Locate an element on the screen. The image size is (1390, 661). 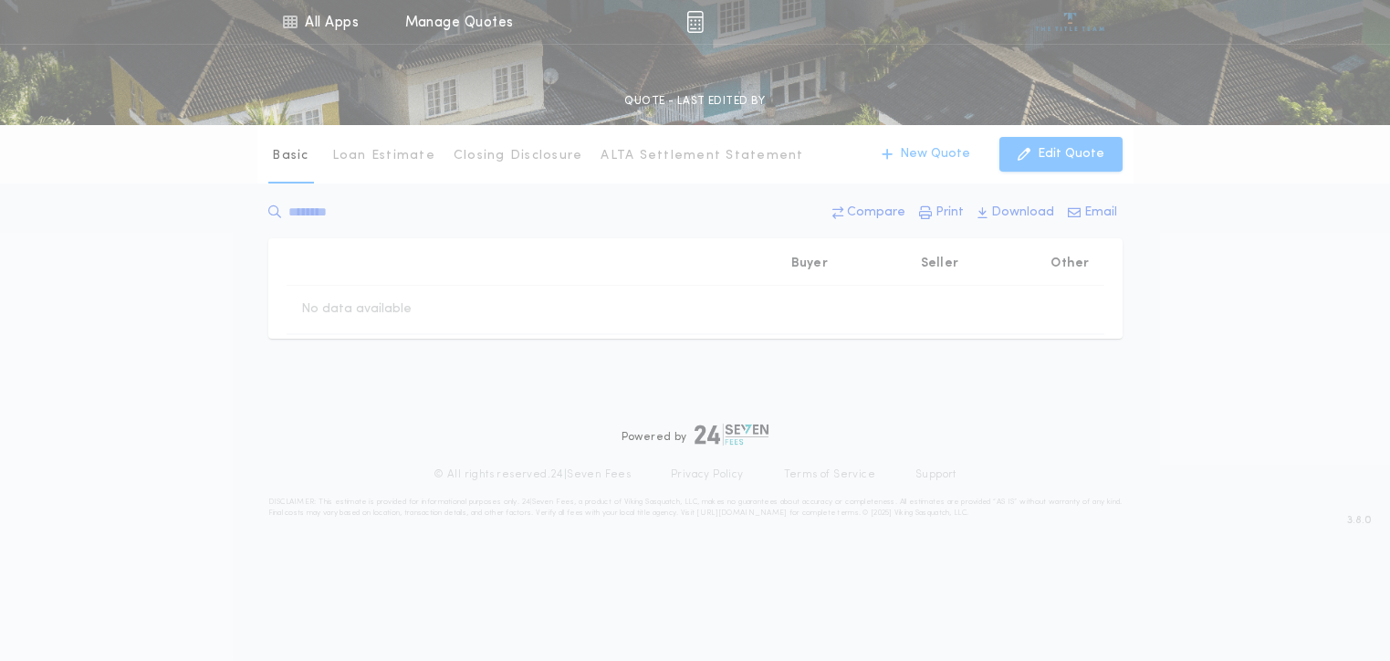
img: logo is located at coordinates (732, 435).